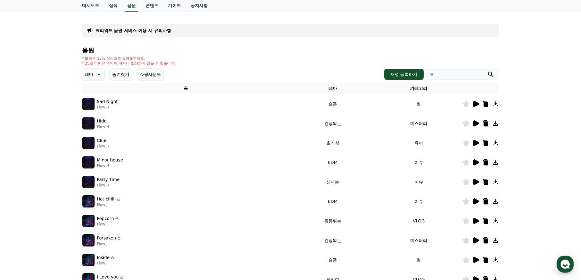 Image resolution: width=581 pixels, height=280 pixels. What do you see at coordinates (21, 201) in the screenshot?
I see `a: 홈` at bounding box center [21, 201].